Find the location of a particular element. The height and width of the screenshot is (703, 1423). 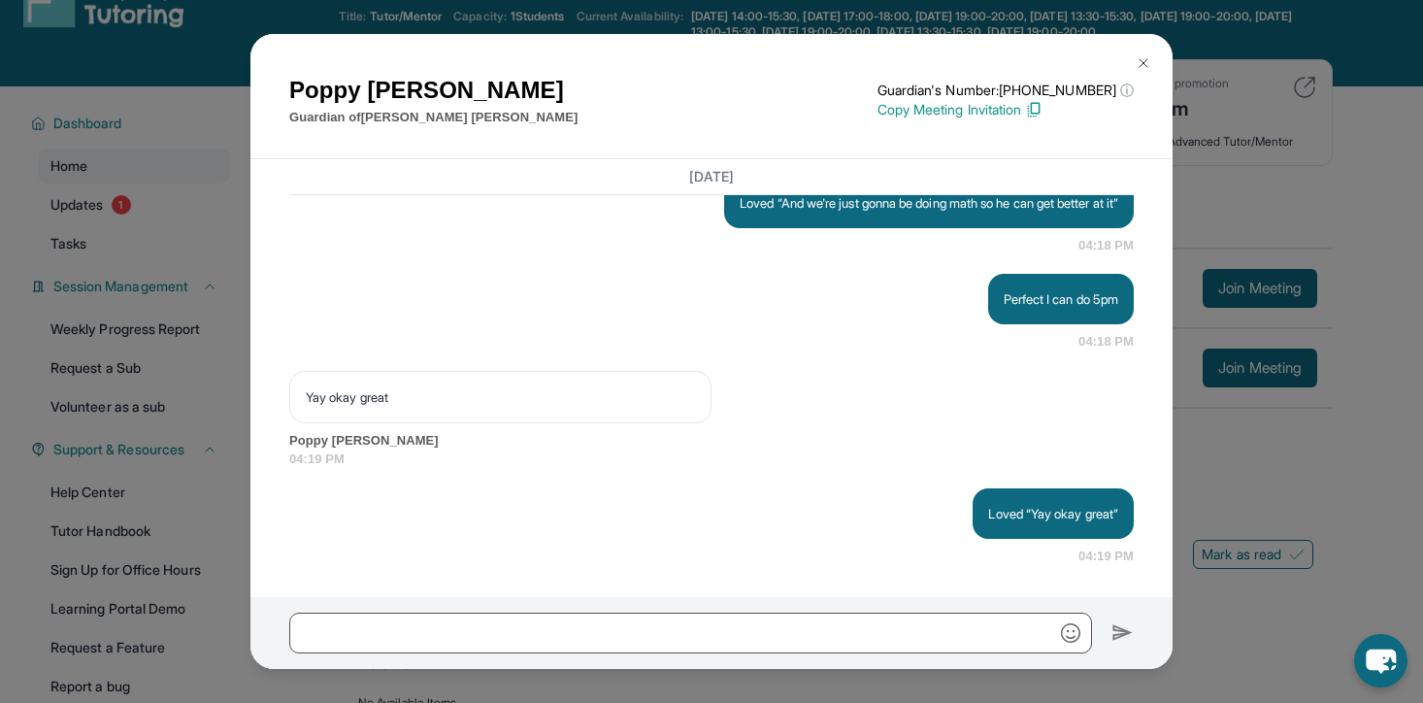

p: Perfect I can do 5pm is located at coordinates (1061, 299).